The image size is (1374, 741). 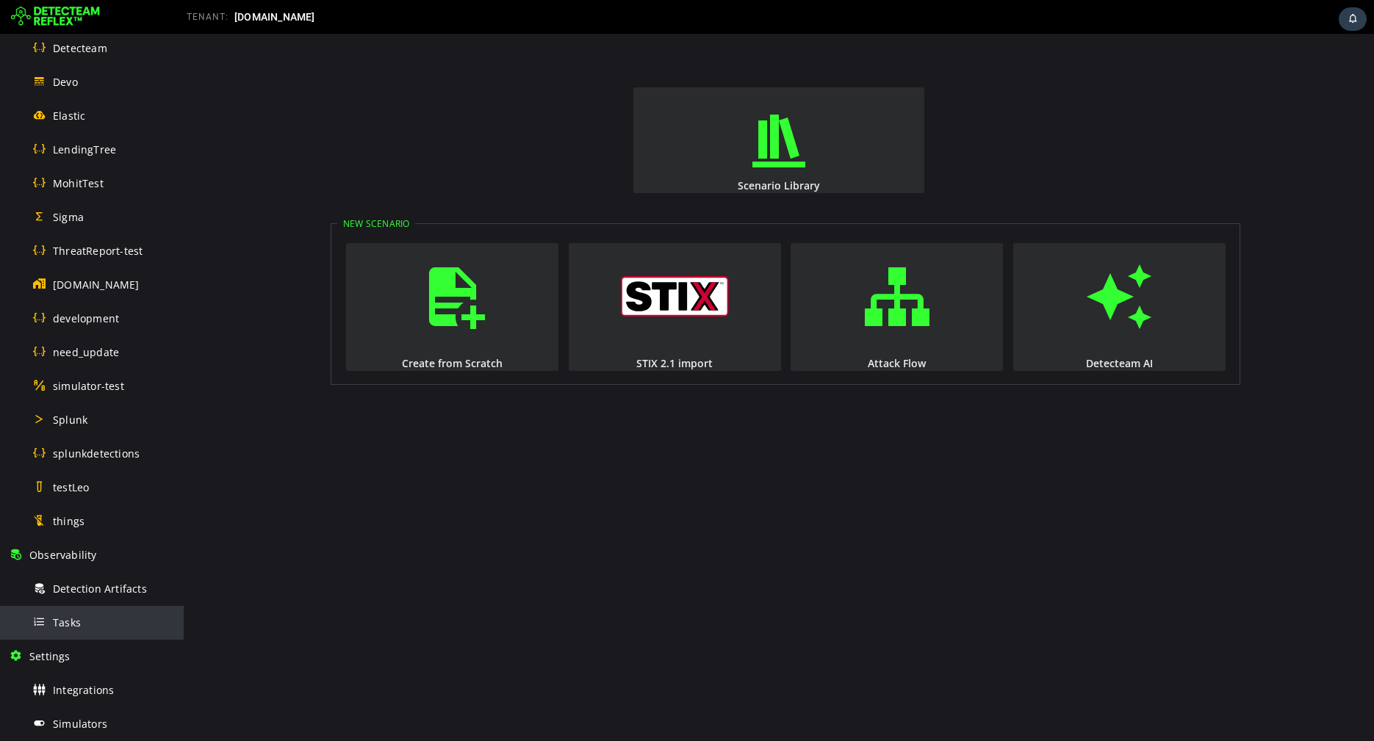 What do you see at coordinates (98, 251) in the screenshot?
I see `span: ThreatReport-test` at bounding box center [98, 251].